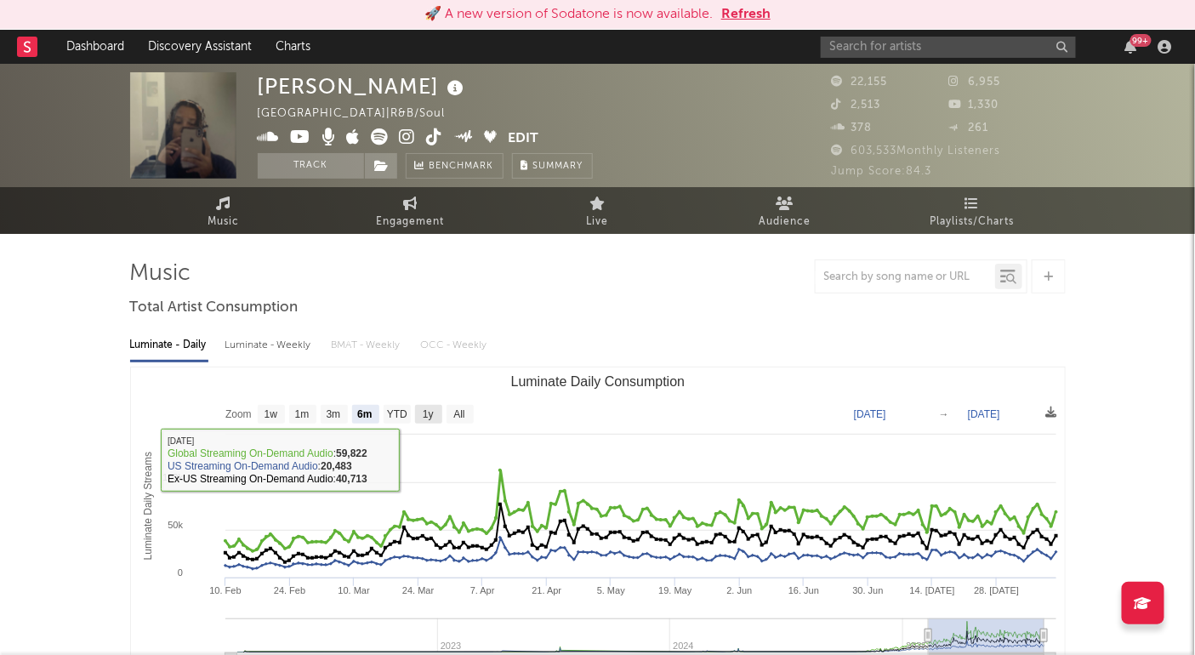 Image resolution: width=1195 pixels, height=655 pixels. I want to click on button: Refresh, so click(746, 14).